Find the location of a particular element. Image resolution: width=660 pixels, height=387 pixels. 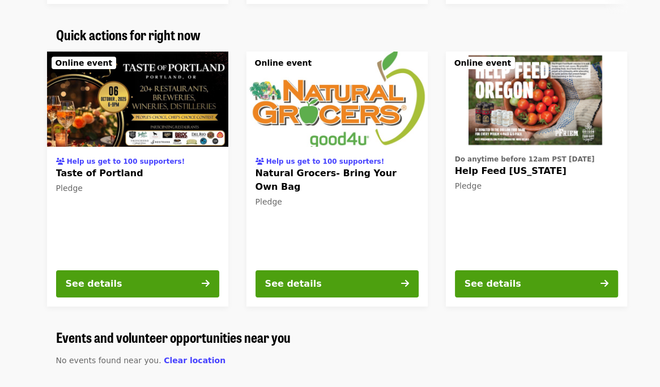

img: Help Feed Oregon organized by Oregon Food Bank is located at coordinates (536, 99).